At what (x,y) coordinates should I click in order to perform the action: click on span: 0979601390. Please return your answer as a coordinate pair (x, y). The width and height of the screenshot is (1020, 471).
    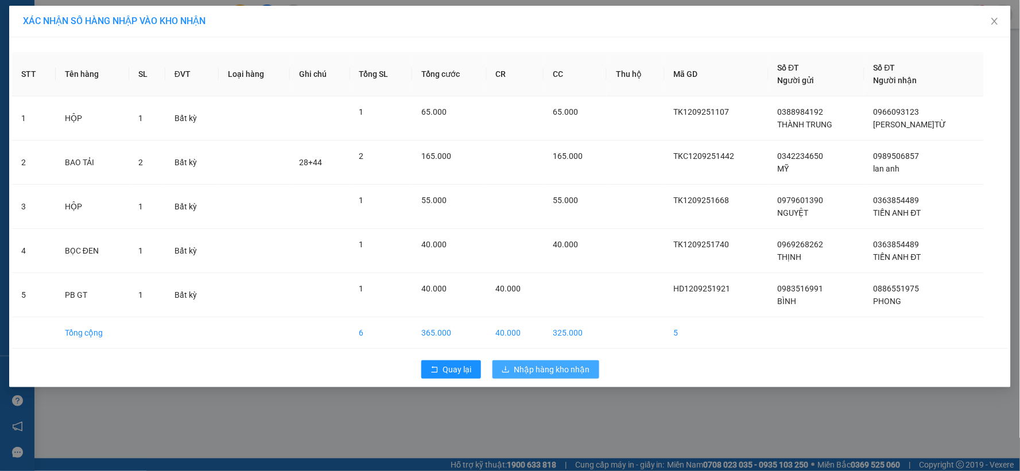
    Looking at the image, I should click on (800, 200).